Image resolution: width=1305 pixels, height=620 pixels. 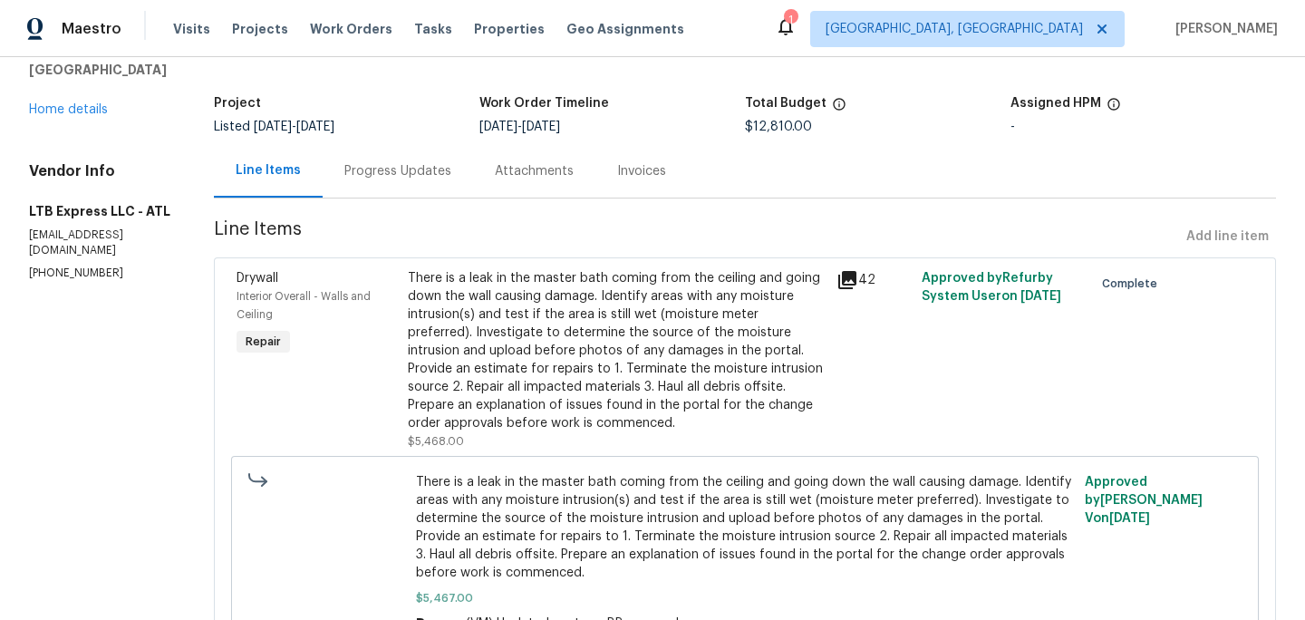 What do you see at coordinates (544, 103) in the screenshot?
I see `h5: Work Order Timeline` at bounding box center [544, 103].